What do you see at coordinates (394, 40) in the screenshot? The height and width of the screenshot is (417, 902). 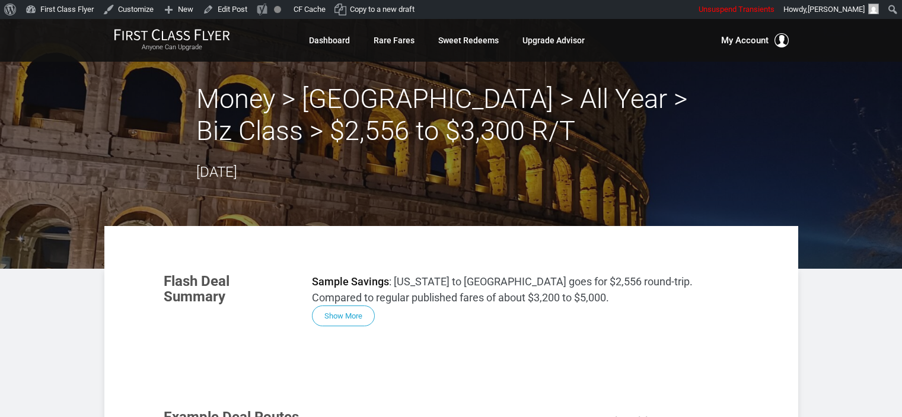 I see `a: Rare Fares` at bounding box center [394, 40].